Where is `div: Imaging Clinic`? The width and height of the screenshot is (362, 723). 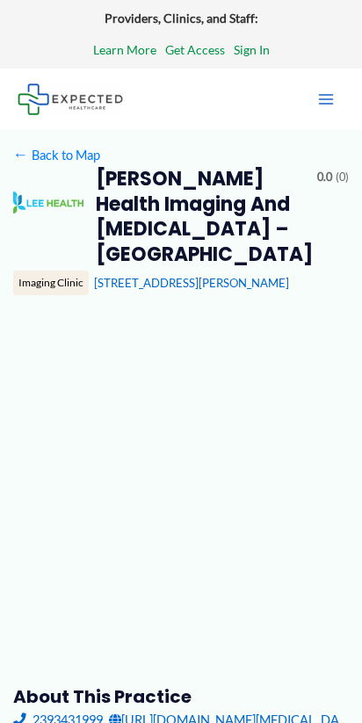
div: Imaging Clinic is located at coordinates (51, 283).